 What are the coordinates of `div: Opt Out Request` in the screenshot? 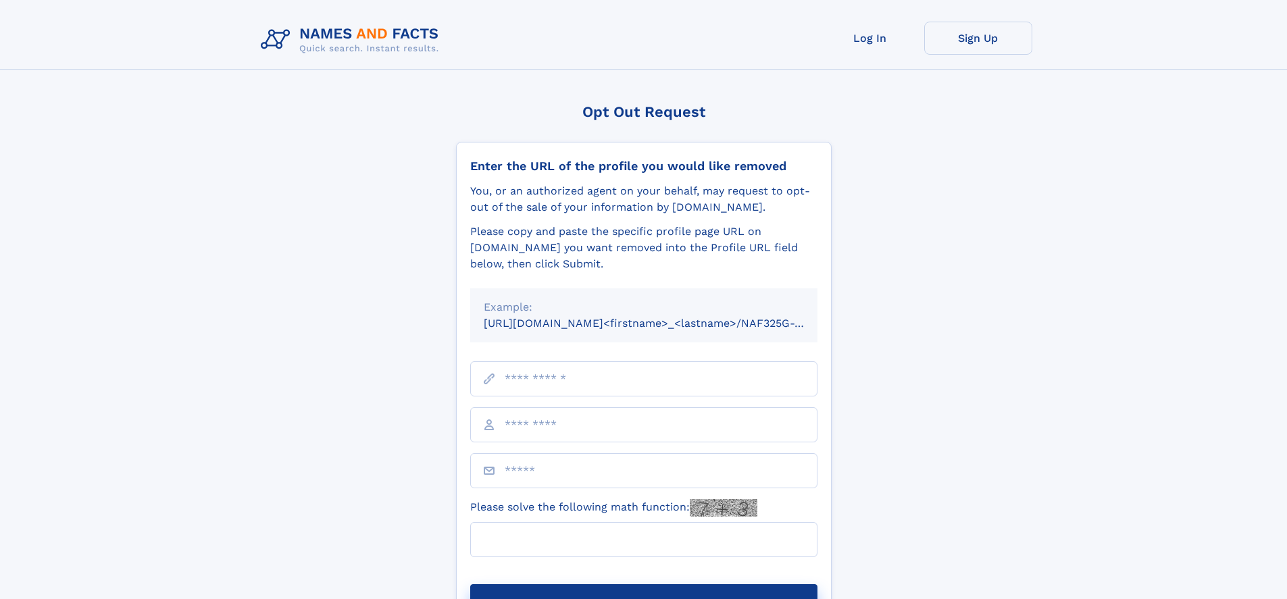 It's located at (644, 111).